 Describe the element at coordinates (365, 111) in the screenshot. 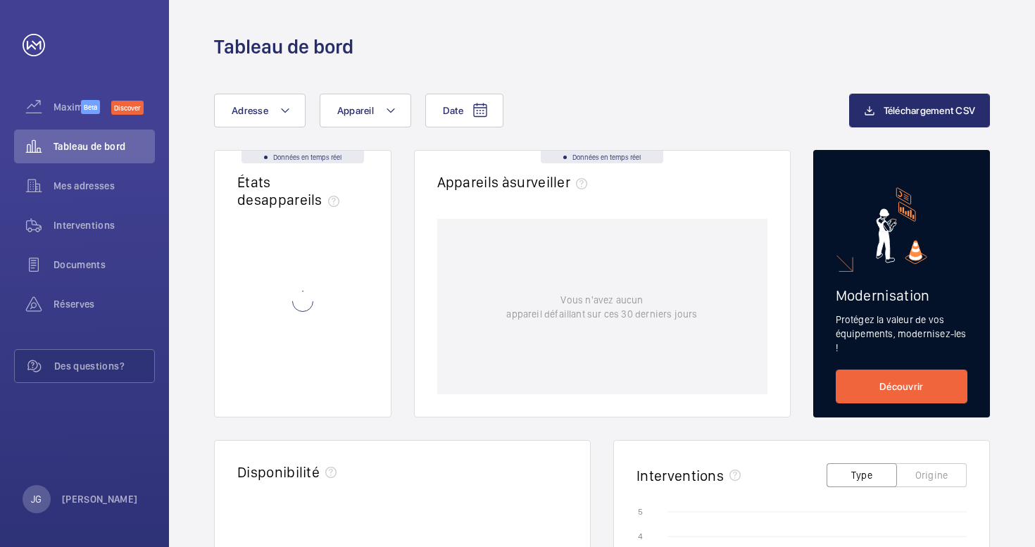

I see `button: Appareil` at that location.